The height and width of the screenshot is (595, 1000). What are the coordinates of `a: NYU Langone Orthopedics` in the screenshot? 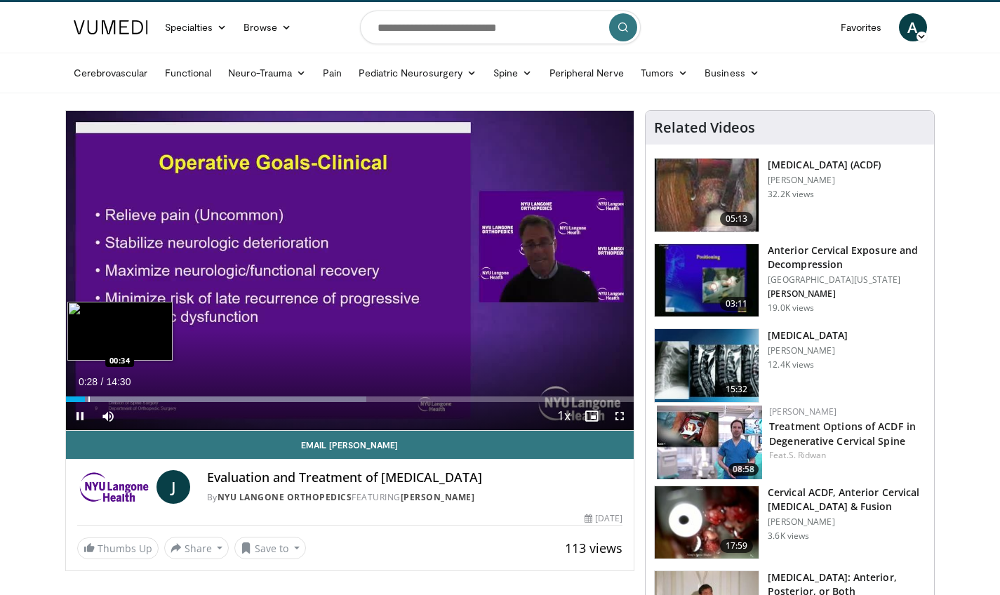 It's located at (285, 497).